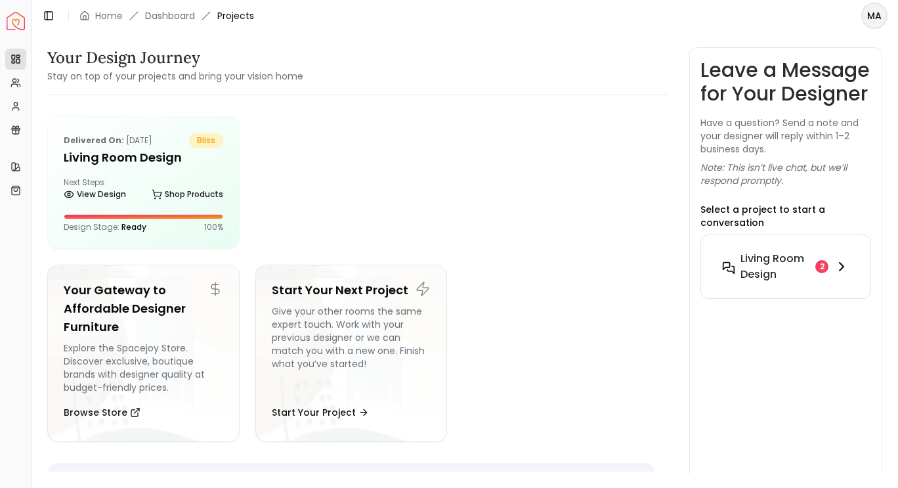 The width and height of the screenshot is (898, 488). I want to click on img: Spacejoy Logo, so click(16, 21).